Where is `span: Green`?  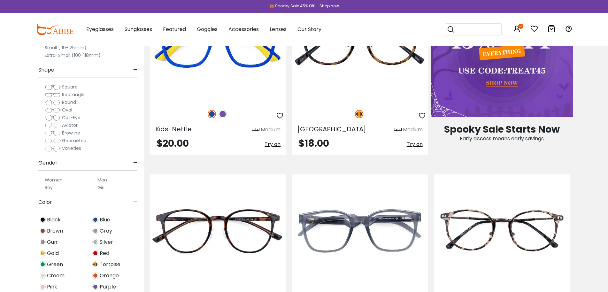 span: Green is located at coordinates (55, 265).